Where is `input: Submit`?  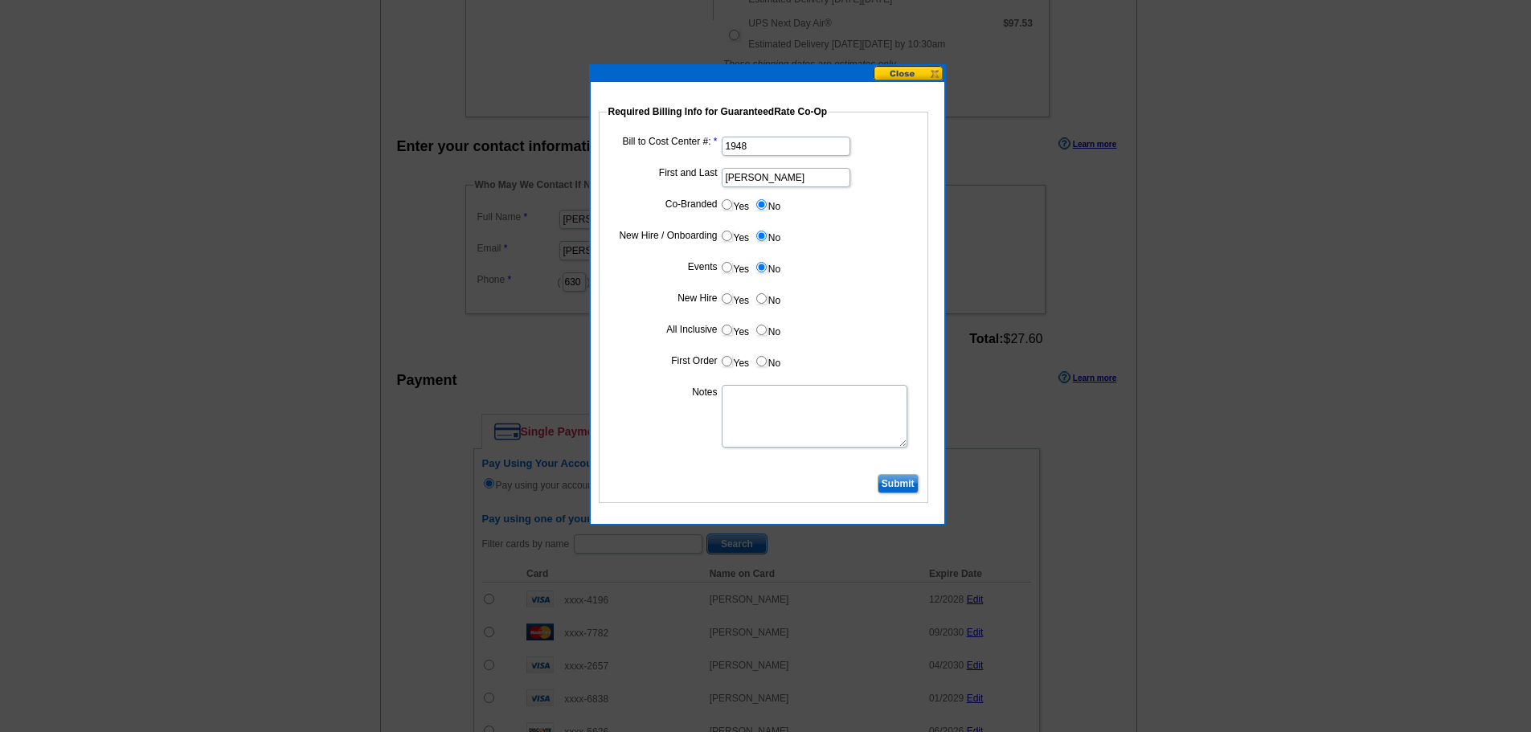
input: Submit is located at coordinates (898, 484).